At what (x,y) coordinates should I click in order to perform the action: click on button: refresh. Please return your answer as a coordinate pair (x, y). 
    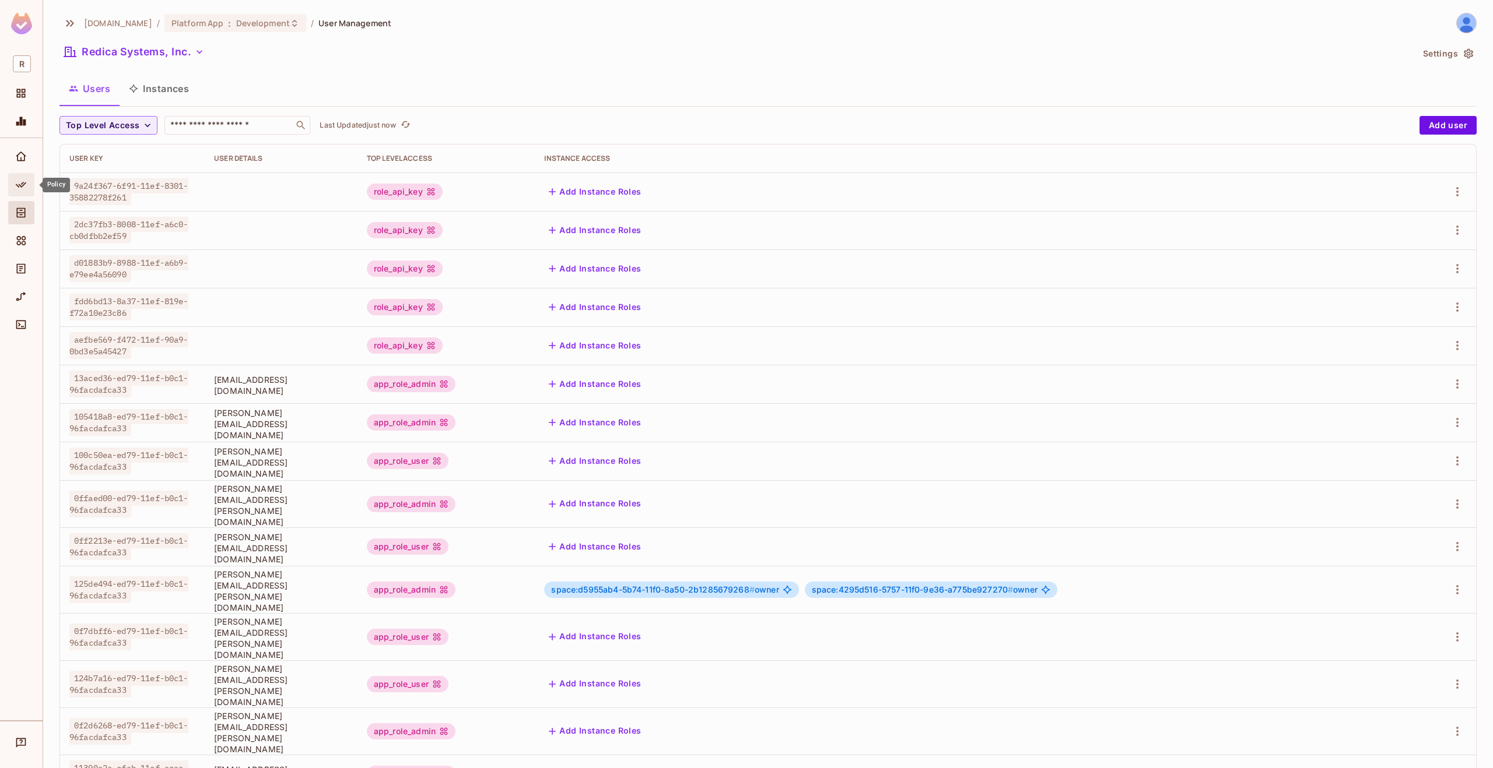
    Looking at the image, I should click on (405, 125).